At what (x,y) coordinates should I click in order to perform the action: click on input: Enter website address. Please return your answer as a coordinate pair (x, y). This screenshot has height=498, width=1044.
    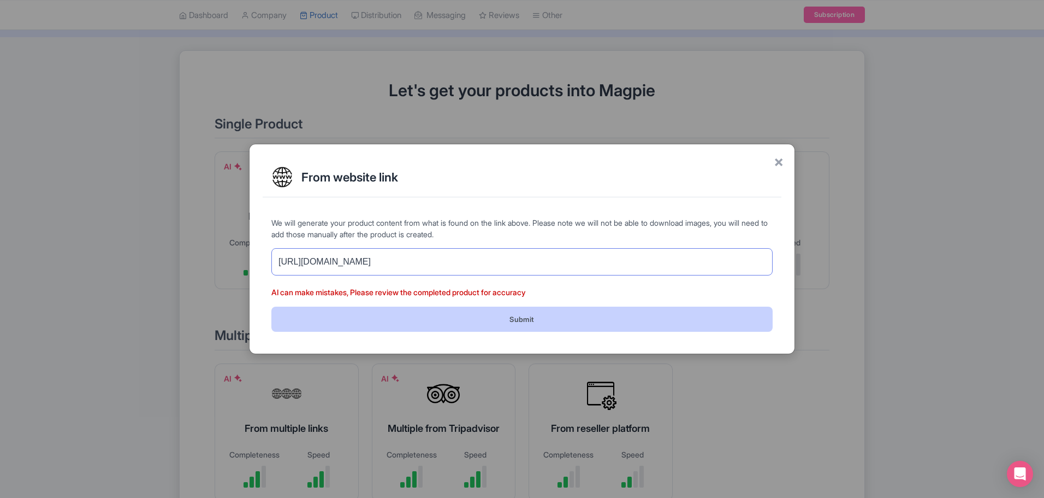
    Looking at the image, I should click on (522, 262).